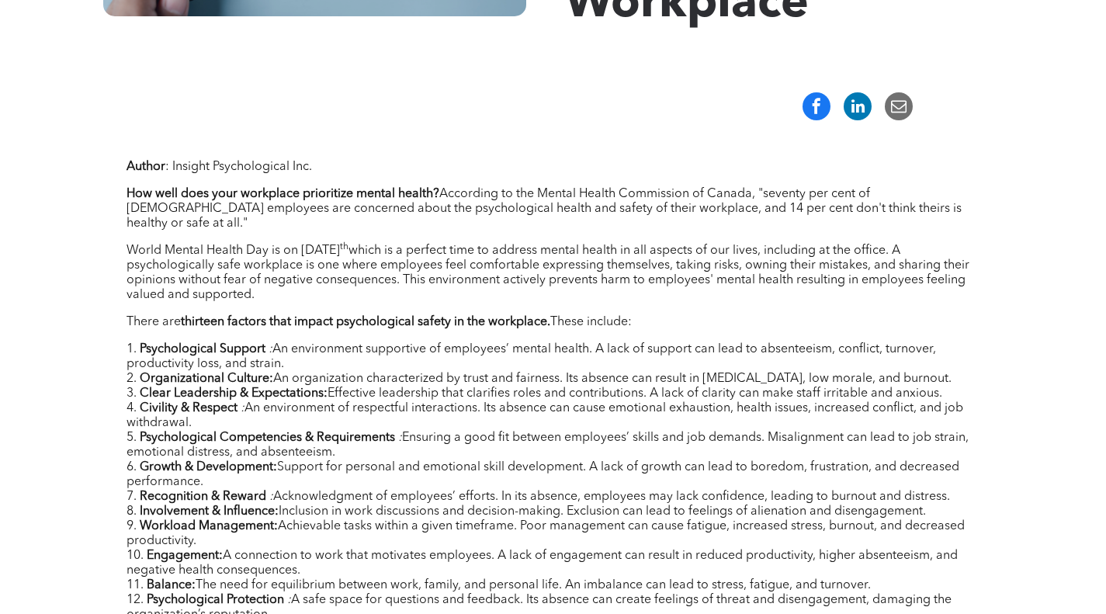  Describe the element at coordinates (554, 534) in the screenshot. I see `li: Achievable tasks within a given timeframe. Poor management can cause fatigue, increased stress, b...` at that location.